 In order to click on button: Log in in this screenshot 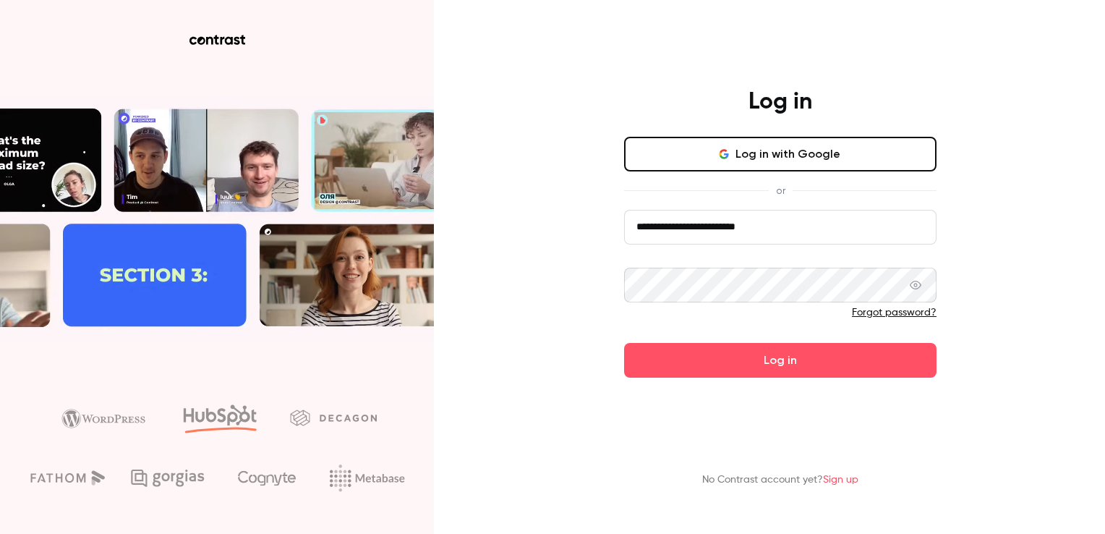, I will do `click(780, 360)`.